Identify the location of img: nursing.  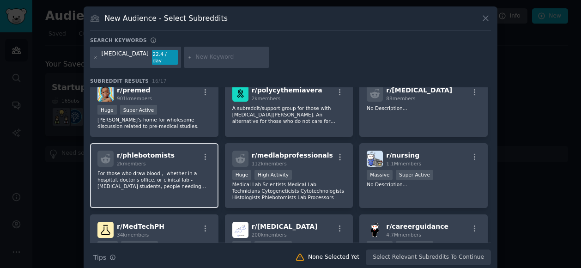
(374, 158).